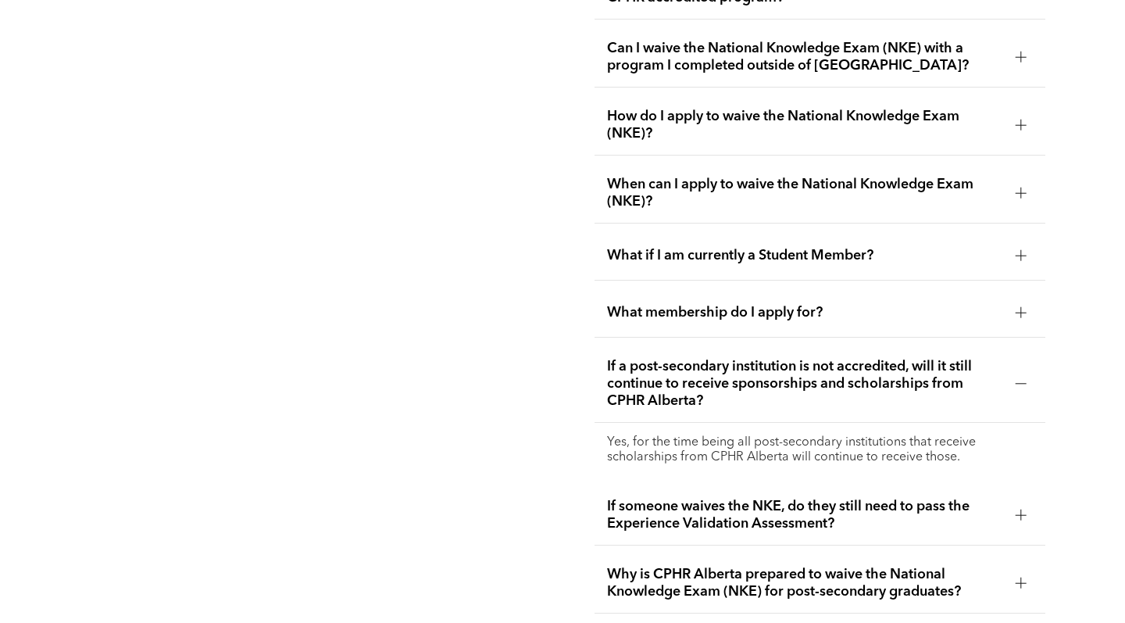 The image size is (1125, 623). Describe the element at coordinates (805, 312) in the screenshot. I see `span: What membership do I apply for?` at that location.